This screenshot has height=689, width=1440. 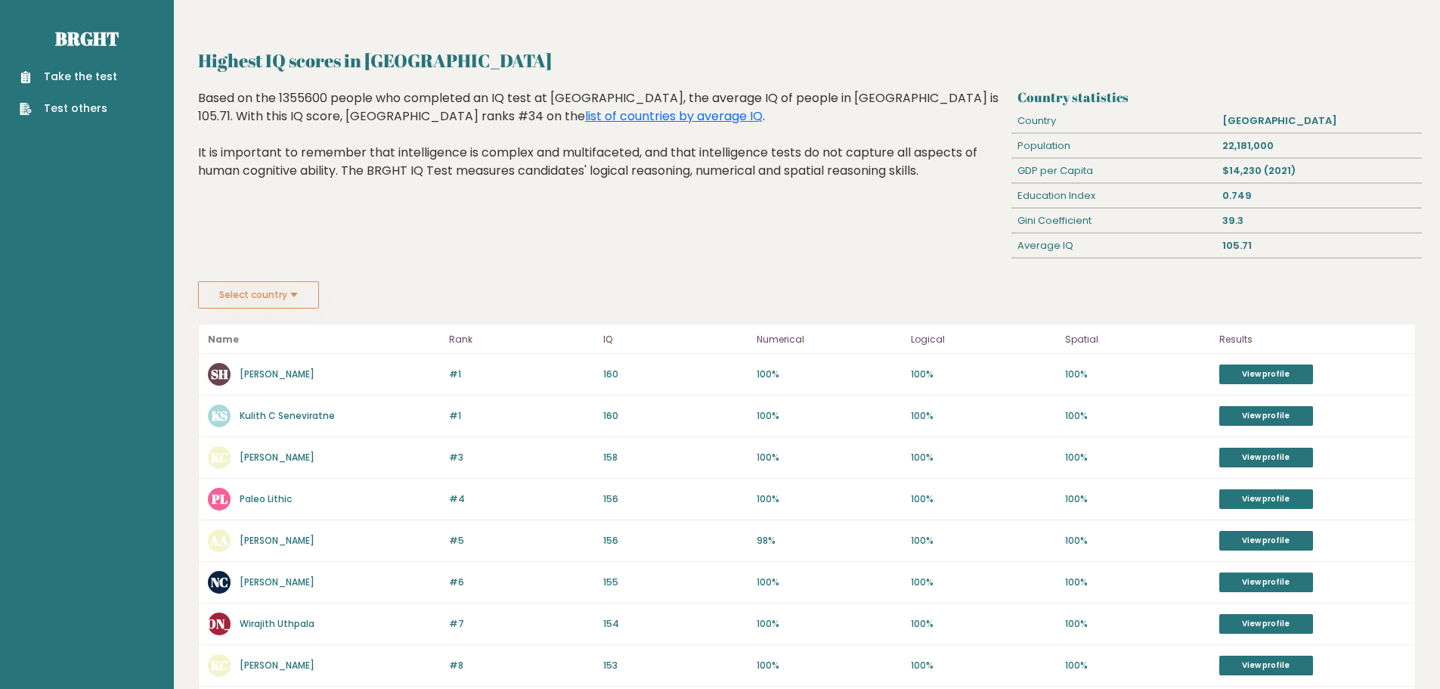 I want to click on a: Test others, so click(x=68, y=108).